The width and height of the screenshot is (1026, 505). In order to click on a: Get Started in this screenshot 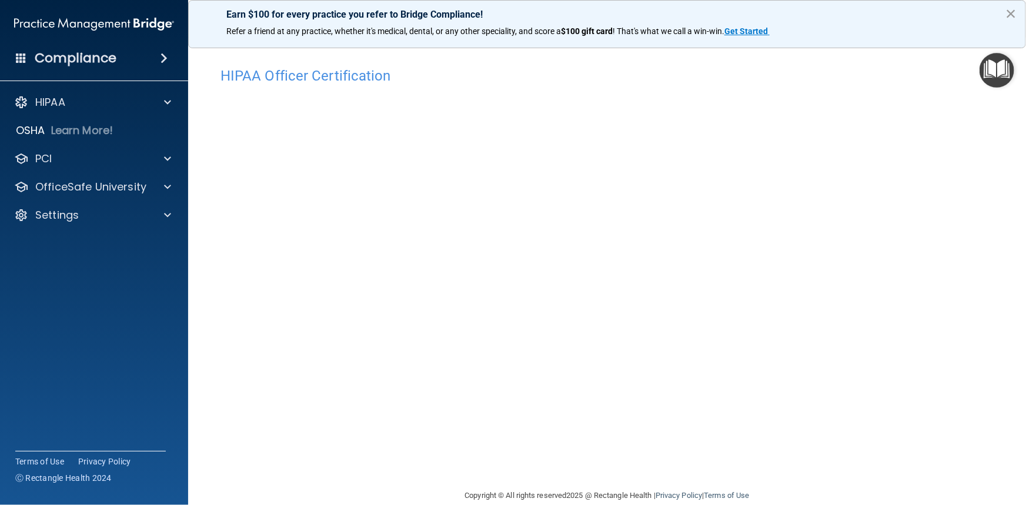, I will do `click(747, 31)`.